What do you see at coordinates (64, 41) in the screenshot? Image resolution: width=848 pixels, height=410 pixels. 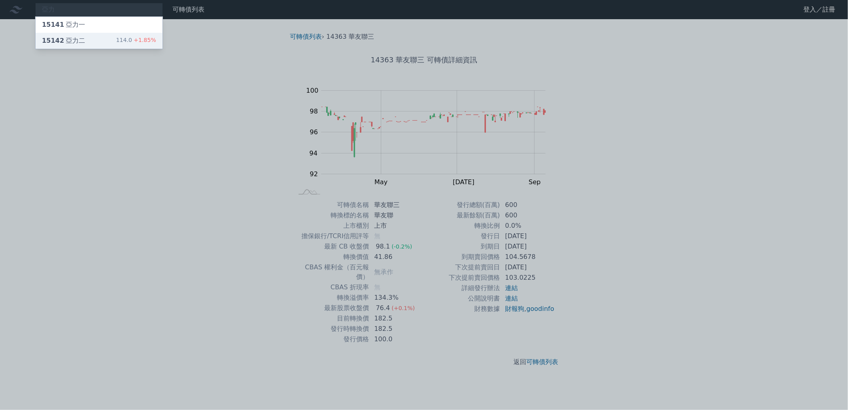 I see `div: 亞力二` at bounding box center [64, 41].